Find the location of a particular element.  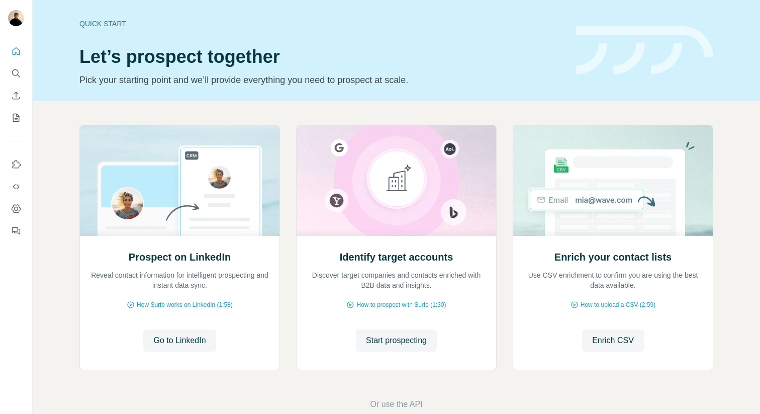

img: Identify target accounts is located at coordinates (396, 180).